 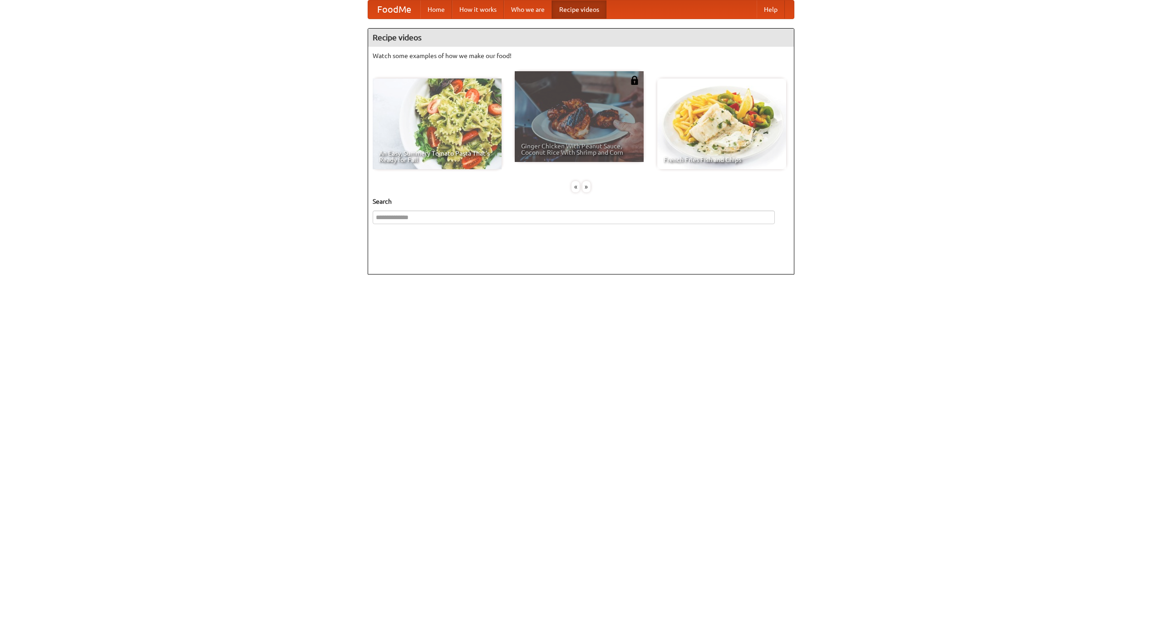 I want to click on img: 483408.png, so click(x=635, y=80).